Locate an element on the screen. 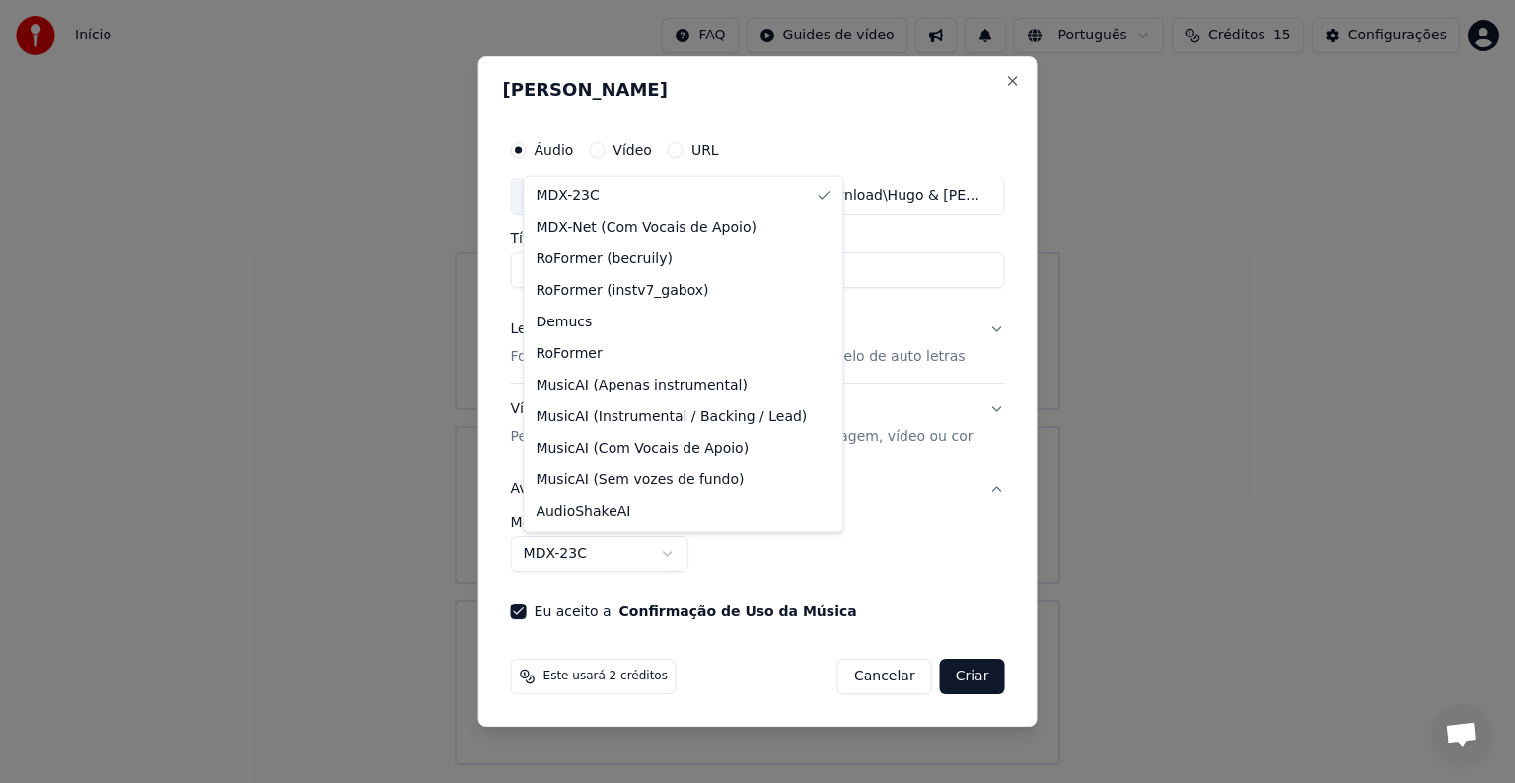 This screenshot has height=783, width=1515. span: AudioShakeAI is located at coordinates (583, 511).